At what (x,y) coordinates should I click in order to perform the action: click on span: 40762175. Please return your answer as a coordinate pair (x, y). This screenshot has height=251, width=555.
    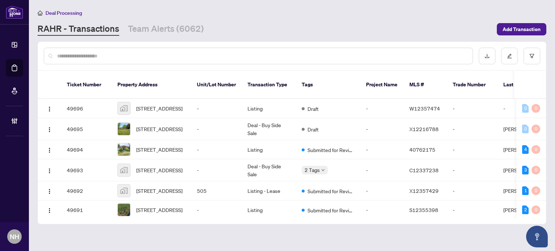
    Looking at the image, I should click on (423, 150).